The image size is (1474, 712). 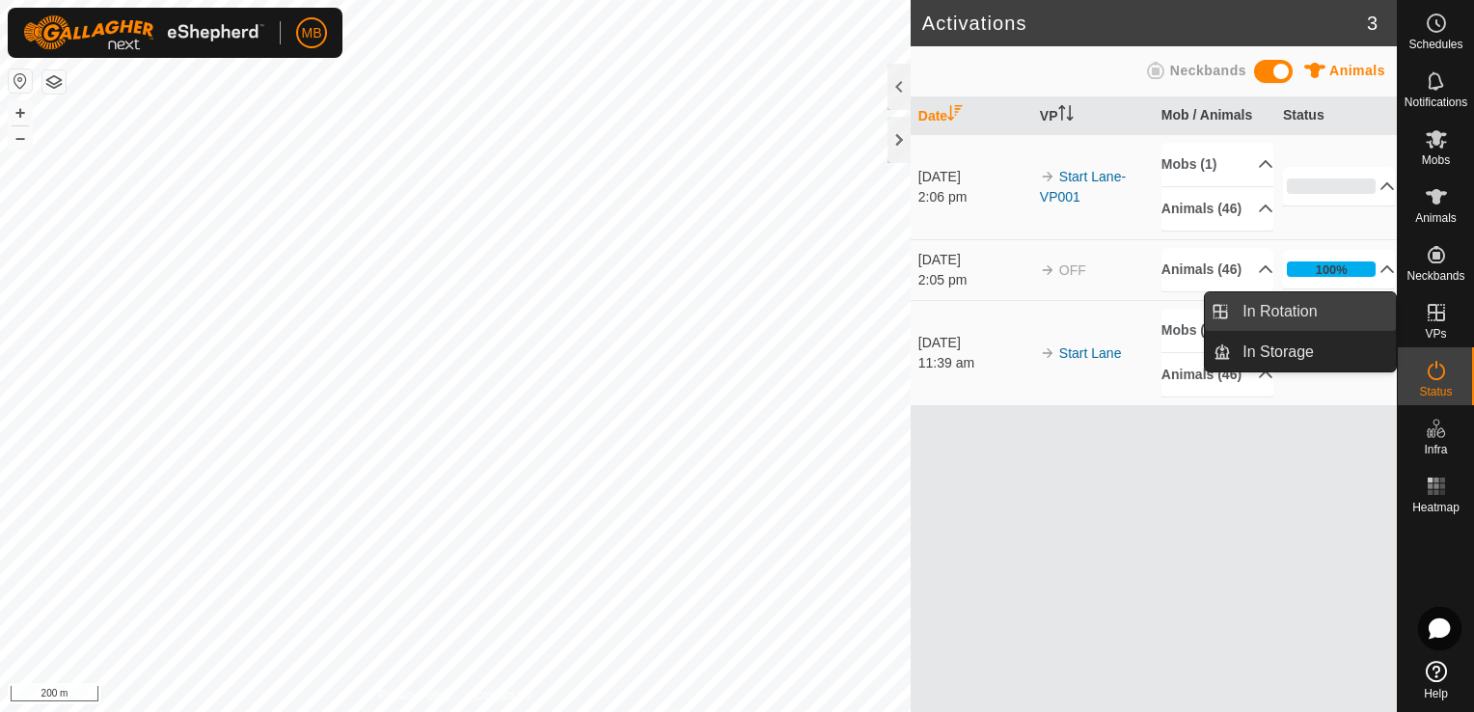 What do you see at coordinates (20, 81) in the screenshot?
I see `button: Reset Map` at bounding box center [20, 81].